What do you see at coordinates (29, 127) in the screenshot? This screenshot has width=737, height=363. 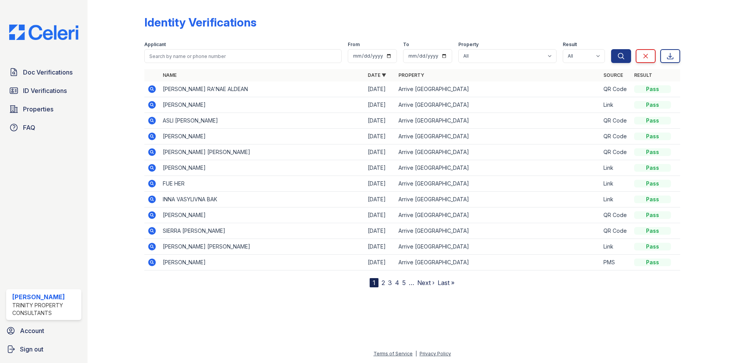 I see `span: FAQ` at bounding box center [29, 127].